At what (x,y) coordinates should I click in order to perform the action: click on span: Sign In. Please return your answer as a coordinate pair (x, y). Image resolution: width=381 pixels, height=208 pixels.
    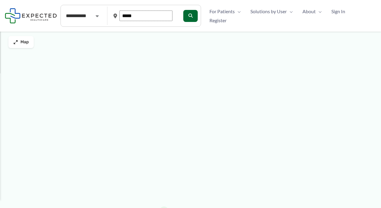
    Looking at the image, I should click on (338, 11).